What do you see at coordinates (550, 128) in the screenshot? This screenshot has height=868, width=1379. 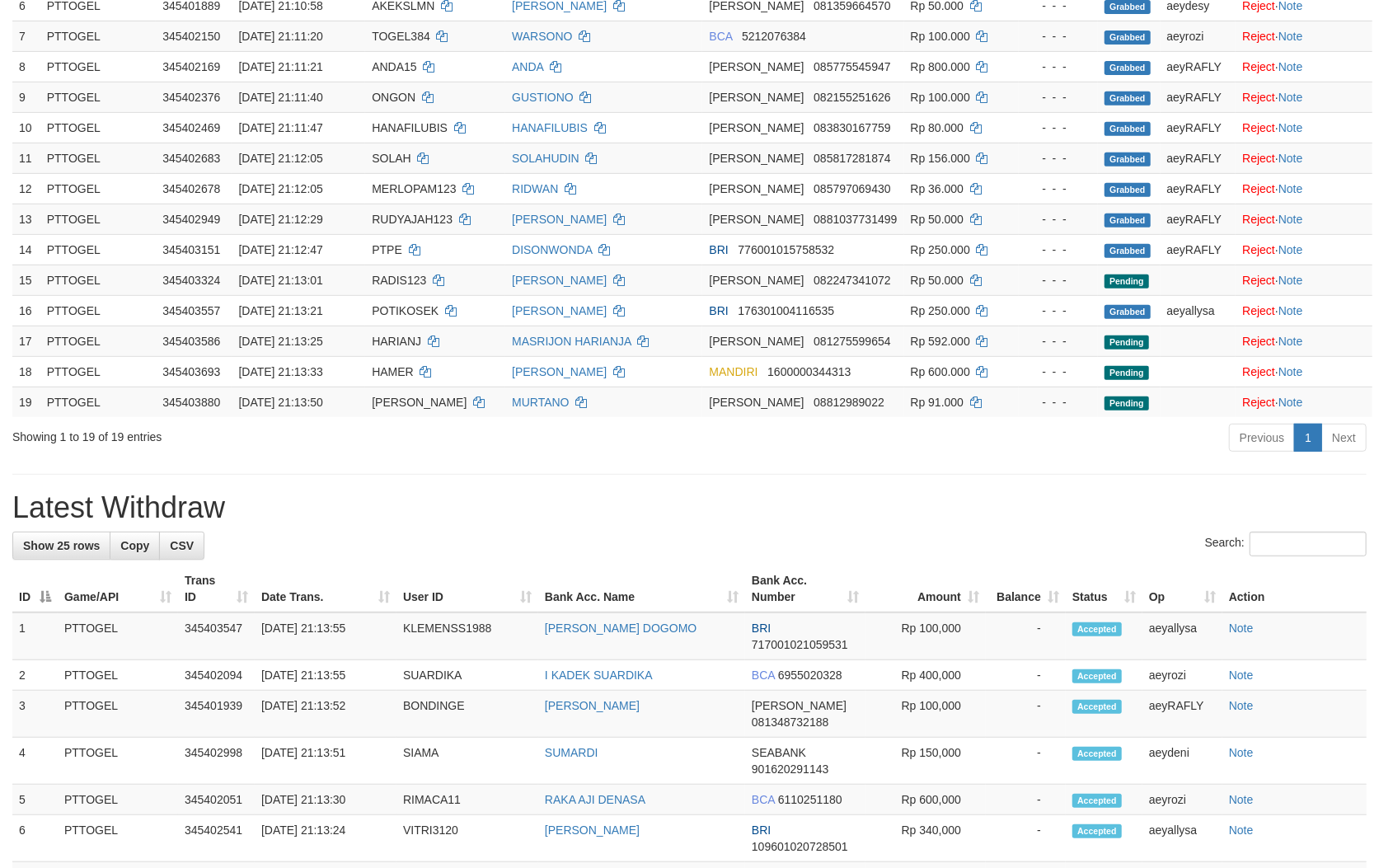 I see `a: HANAFILUBIS` at bounding box center [550, 128].